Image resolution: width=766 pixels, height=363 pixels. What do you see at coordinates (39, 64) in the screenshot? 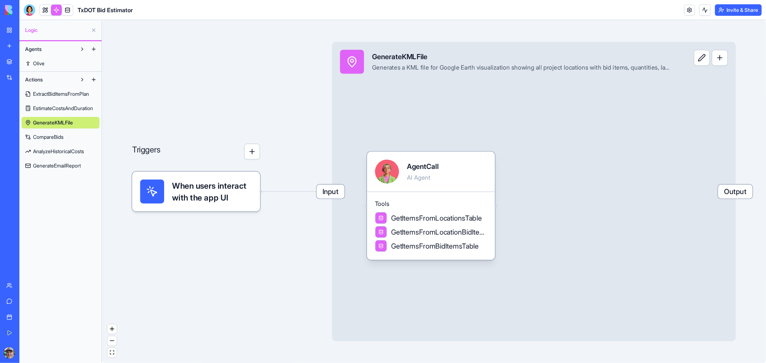
I see `span: Olive` at bounding box center [39, 64].